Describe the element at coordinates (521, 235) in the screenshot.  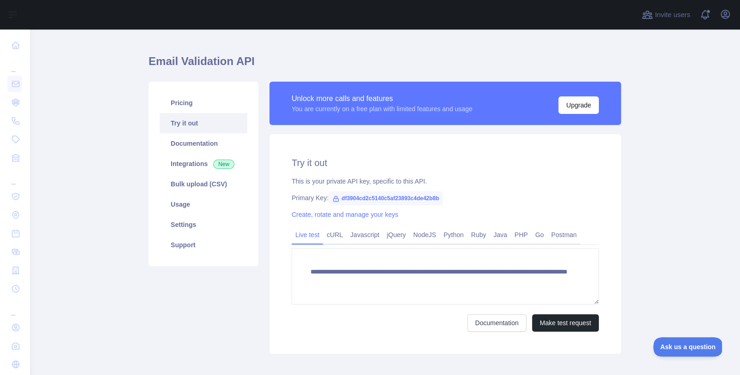
I see `a: PHP` at that location.